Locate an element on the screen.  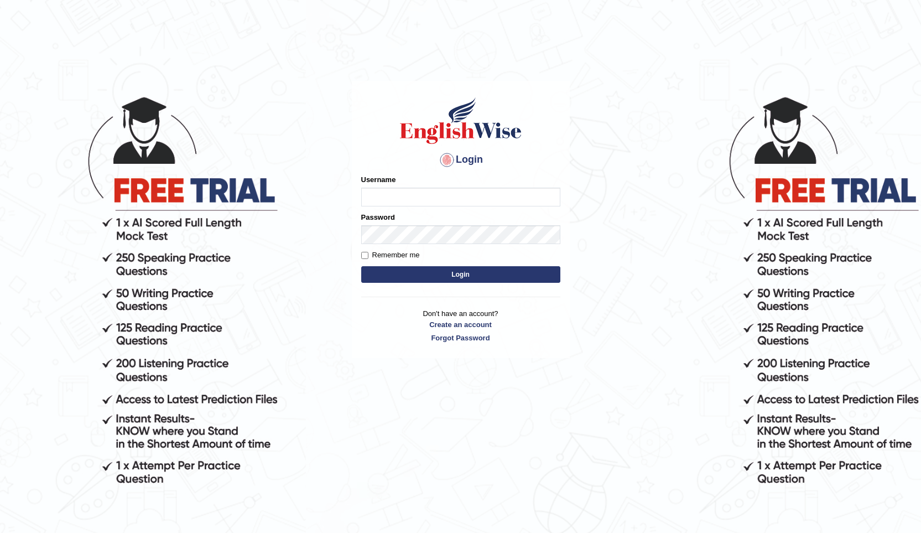
input: Remember me is located at coordinates (365, 255).